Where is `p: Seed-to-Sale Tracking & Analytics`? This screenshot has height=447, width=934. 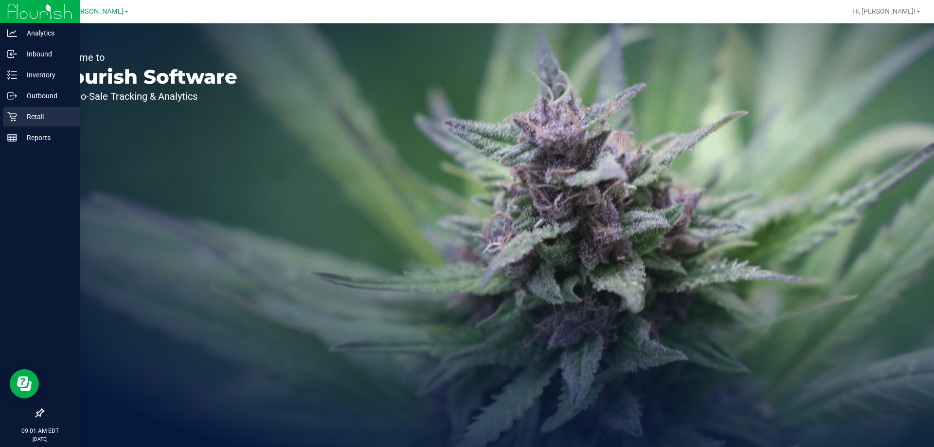 p: Seed-to-Sale Tracking & Analytics is located at coordinates (145, 96).